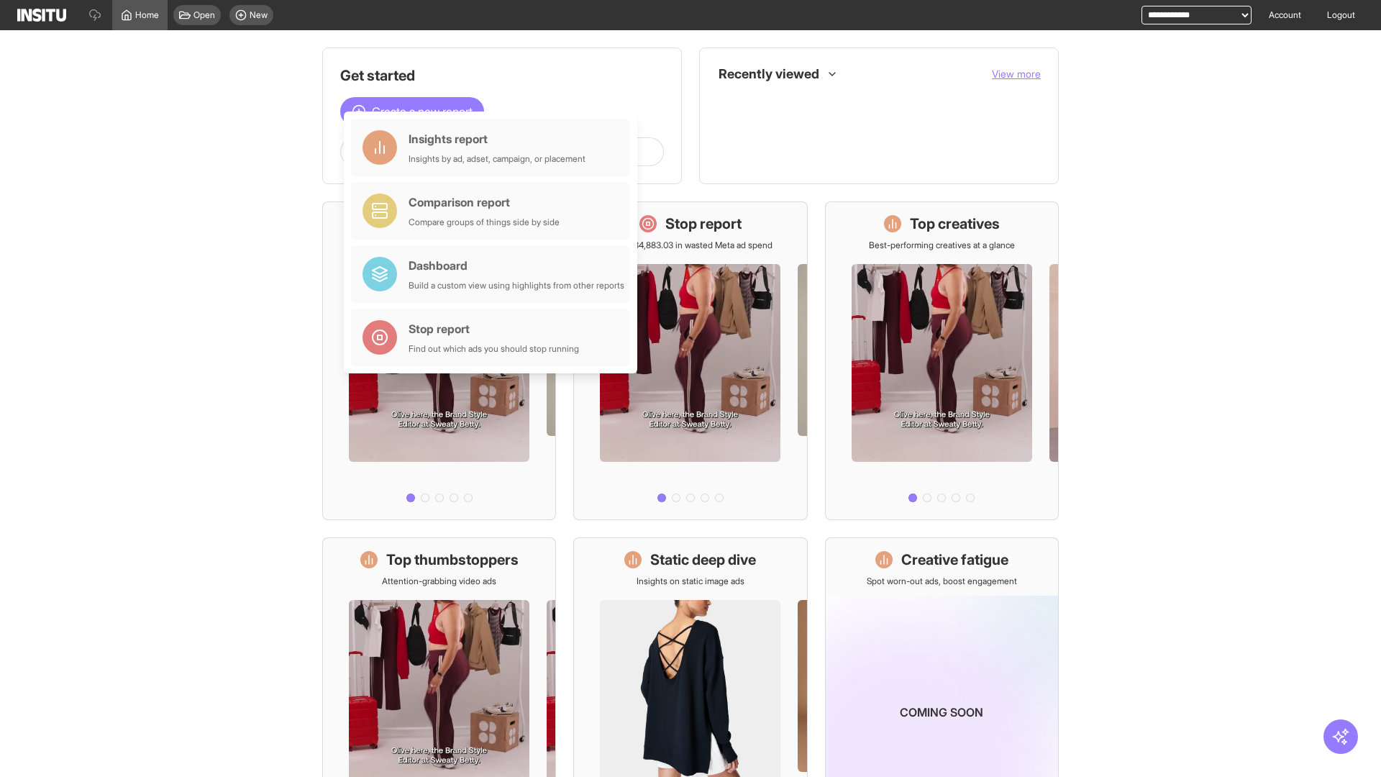 The height and width of the screenshot is (777, 1381). What do you see at coordinates (452, 560) in the screenshot?
I see `h1: Top thumbstoppers` at bounding box center [452, 560].